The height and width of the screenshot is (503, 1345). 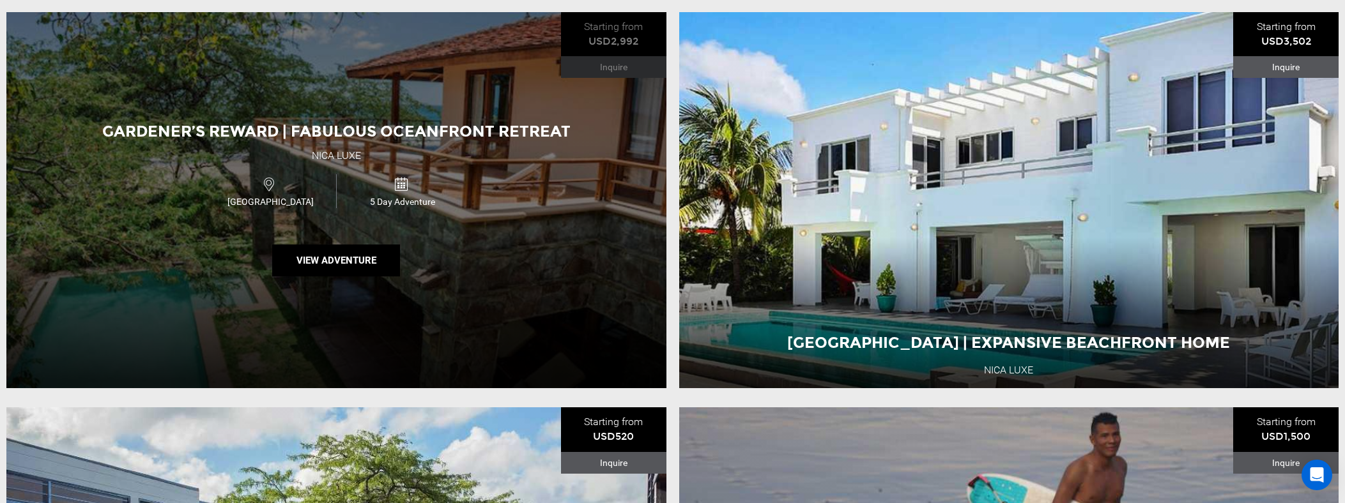 I want to click on span: Gardener’s Reward | Fabulous Oceanfront Retreat, so click(x=336, y=131).